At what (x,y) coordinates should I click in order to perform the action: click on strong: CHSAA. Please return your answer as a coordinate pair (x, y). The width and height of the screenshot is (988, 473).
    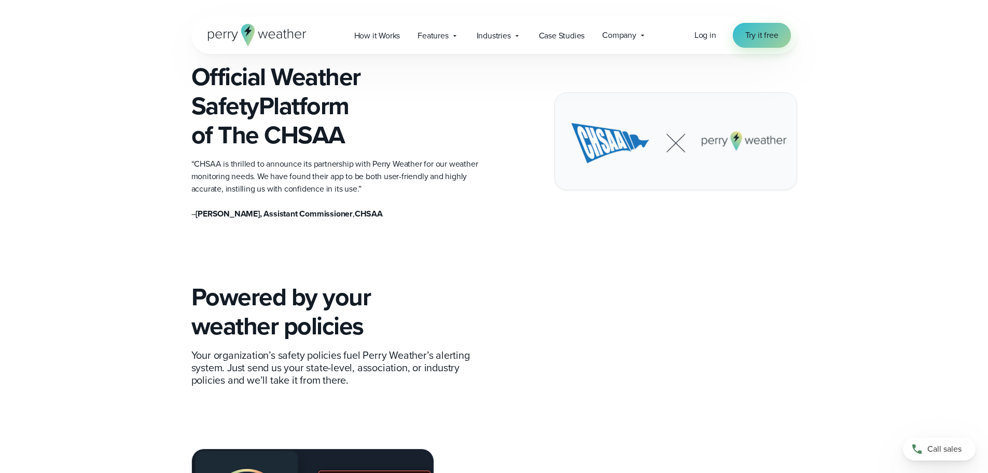
    Looking at the image, I should click on (369, 213).